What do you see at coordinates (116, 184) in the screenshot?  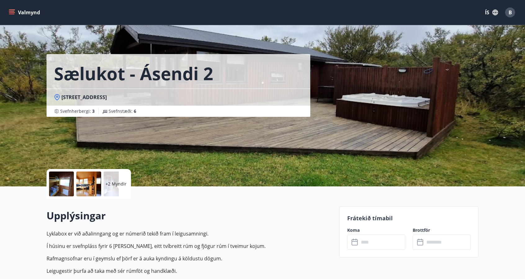 I see `p: +2 Myndir` at bounding box center [116, 184].